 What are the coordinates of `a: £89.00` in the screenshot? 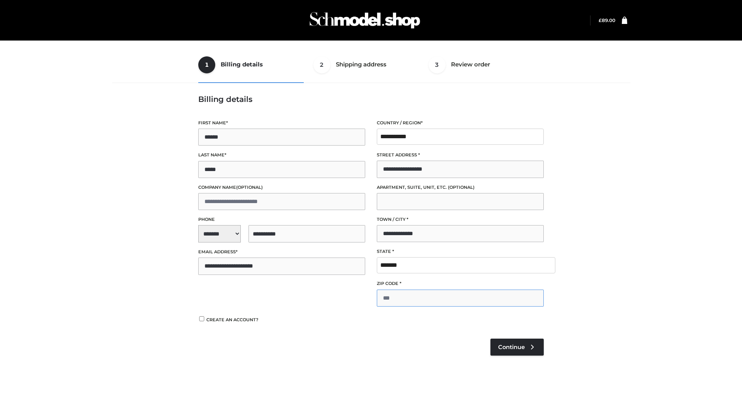 It's located at (607, 20).